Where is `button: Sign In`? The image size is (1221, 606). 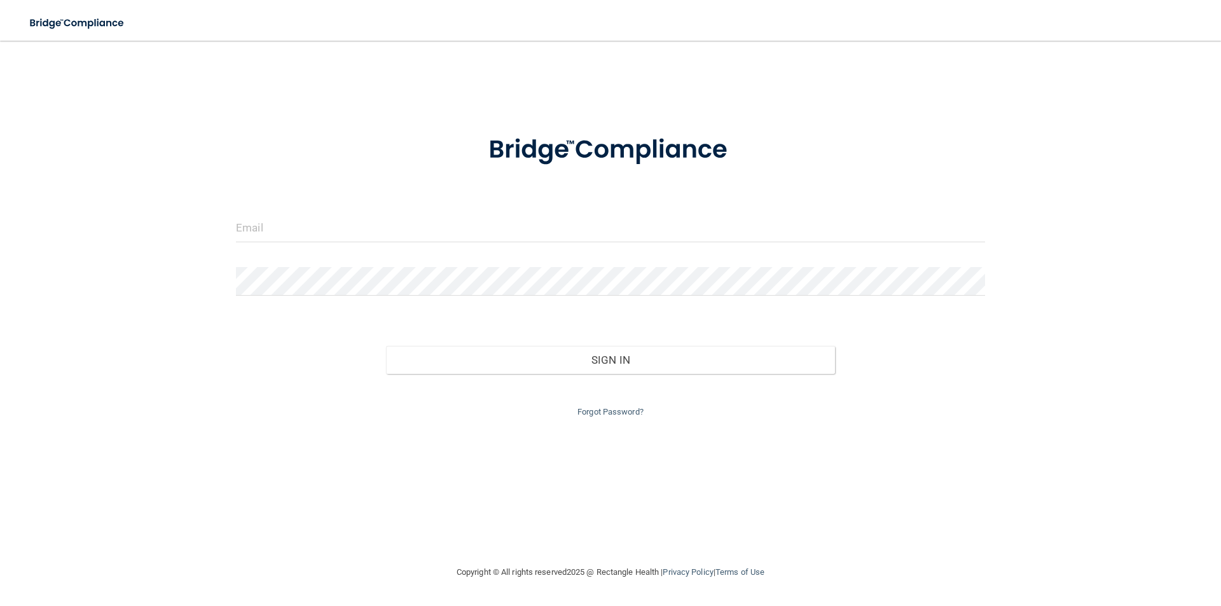 button: Sign In is located at coordinates (611, 360).